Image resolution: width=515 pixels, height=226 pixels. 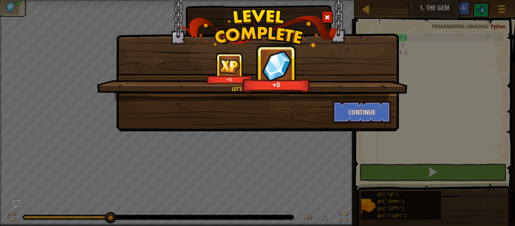 What do you see at coordinates (276, 84) in the screenshot?
I see `div: +0` at bounding box center [276, 84].